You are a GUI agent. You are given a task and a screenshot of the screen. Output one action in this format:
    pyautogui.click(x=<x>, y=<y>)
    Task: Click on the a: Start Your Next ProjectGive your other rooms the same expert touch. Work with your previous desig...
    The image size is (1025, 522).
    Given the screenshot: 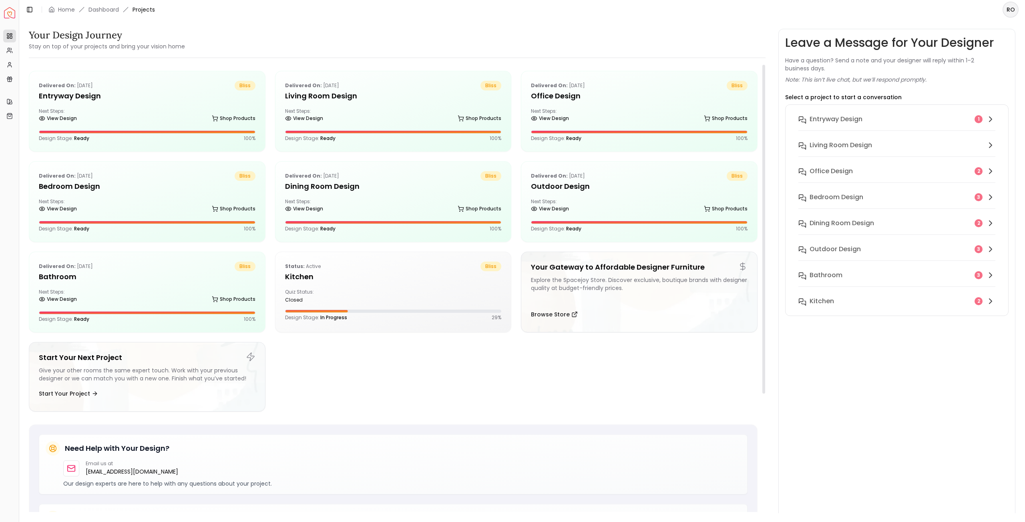 What is the action you would take?
    pyautogui.click(x=147, y=377)
    